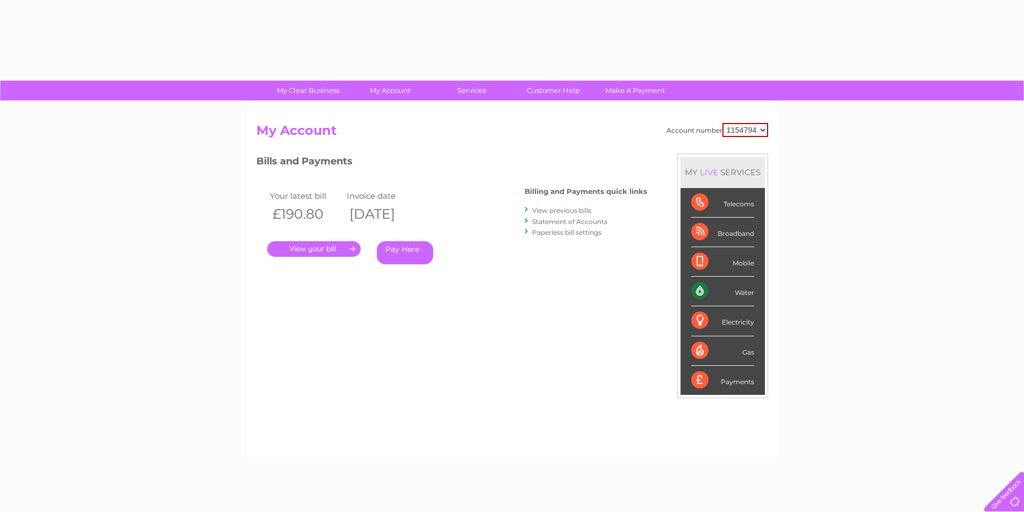 This screenshot has width=1024, height=512. What do you see at coordinates (722, 172) in the screenshot?
I see `div: MY SERVICES` at bounding box center [722, 172].